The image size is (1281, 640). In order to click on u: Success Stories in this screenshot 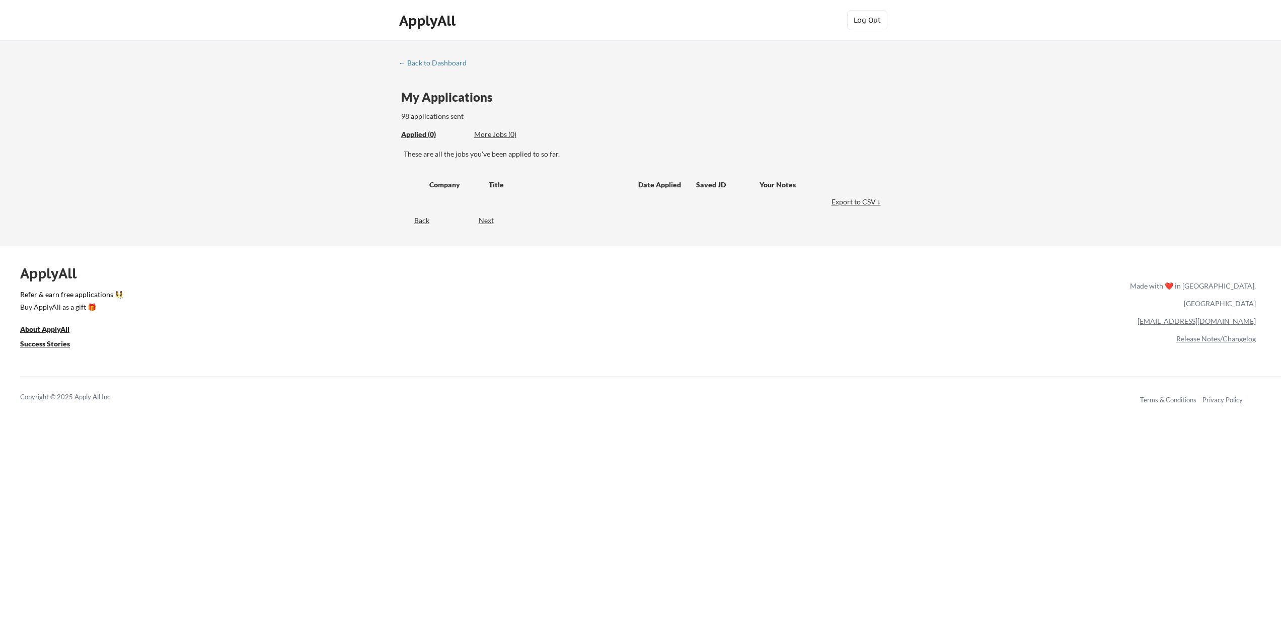, I will do `click(45, 343)`.